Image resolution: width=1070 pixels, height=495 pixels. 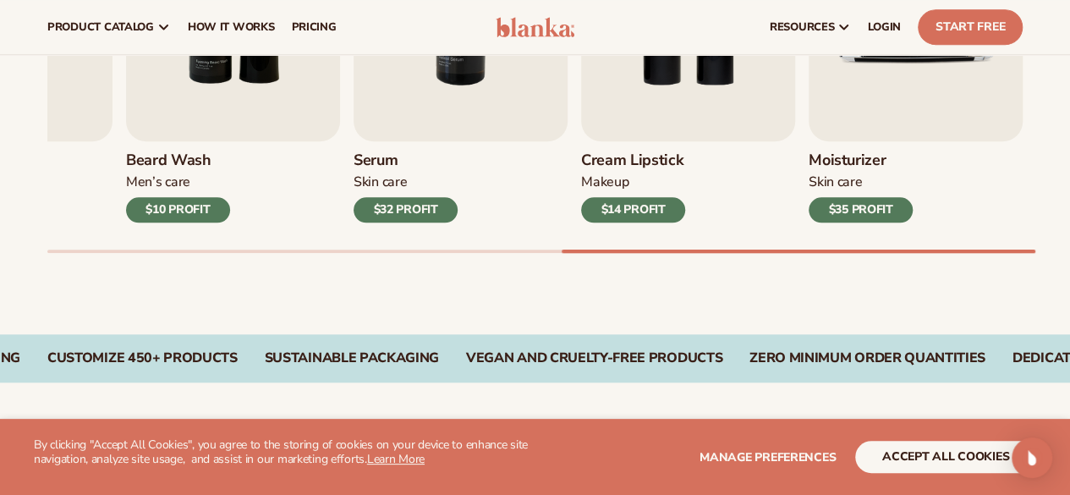 What do you see at coordinates (633, 182) in the screenshot?
I see `div: Makeup` at bounding box center [633, 182].